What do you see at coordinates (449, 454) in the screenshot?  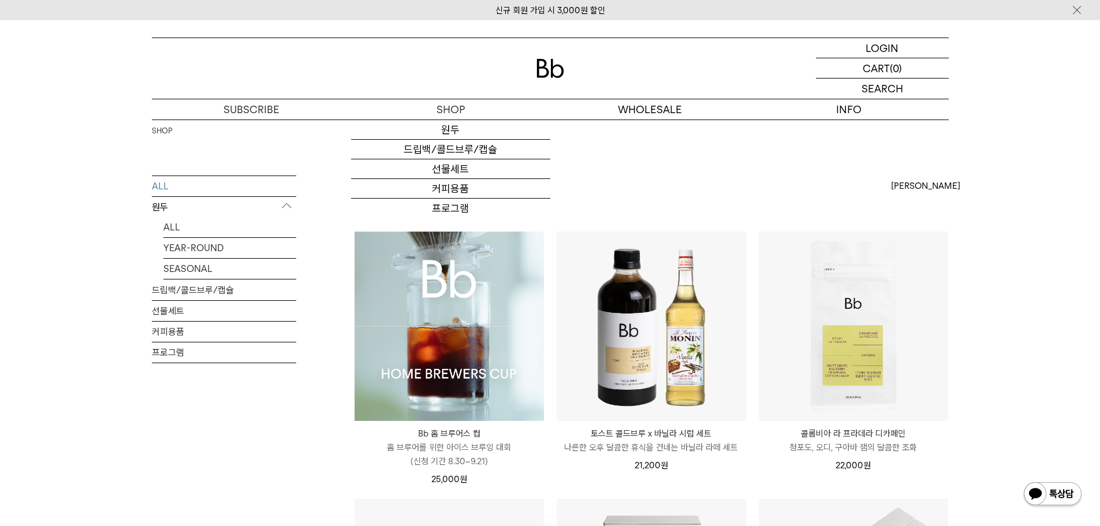 I see `p: 홈 브루어를 위한 아이스 브루잉 대회 (신청 기간 8.30~9.21)` at bounding box center [449, 454].